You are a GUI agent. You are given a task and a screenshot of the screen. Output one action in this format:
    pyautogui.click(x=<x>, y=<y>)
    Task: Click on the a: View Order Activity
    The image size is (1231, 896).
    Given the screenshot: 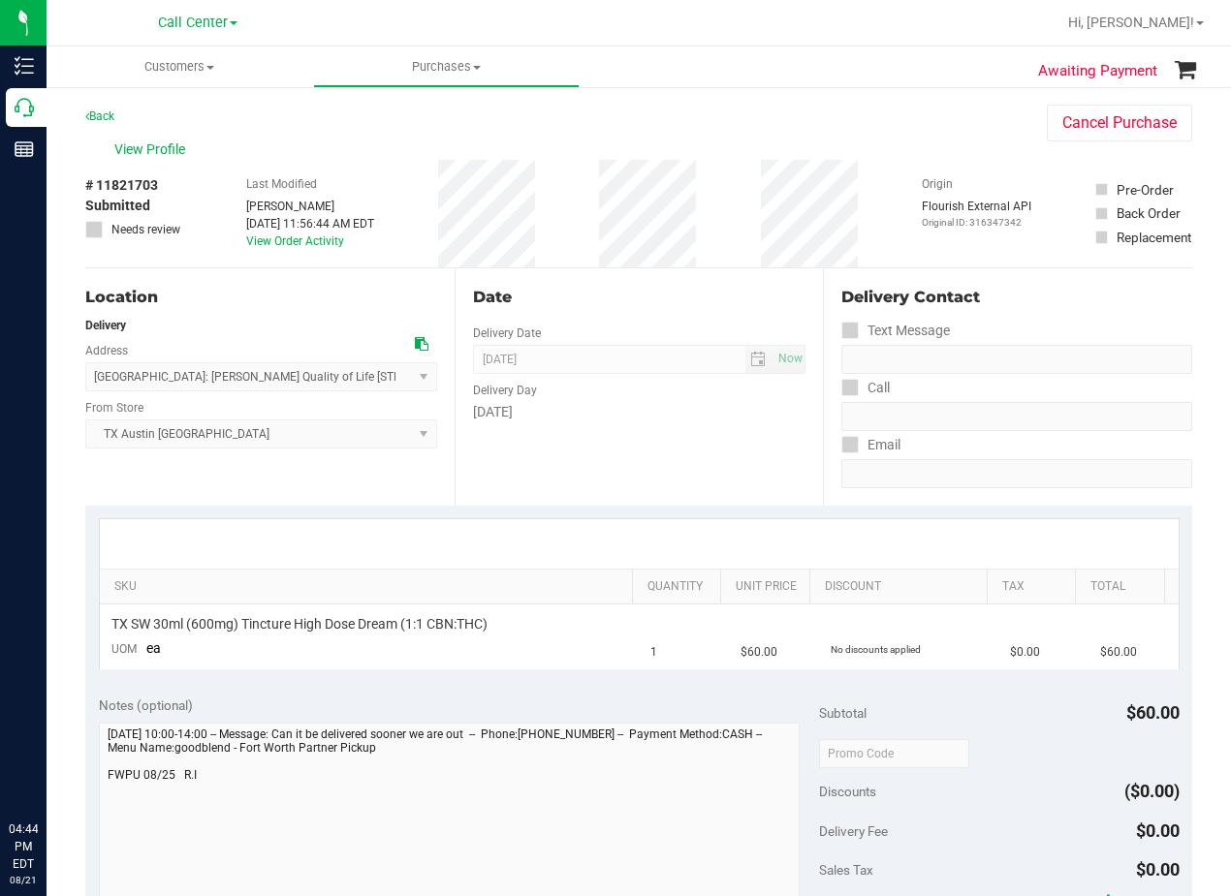 What is the action you would take?
    pyautogui.click(x=295, y=241)
    